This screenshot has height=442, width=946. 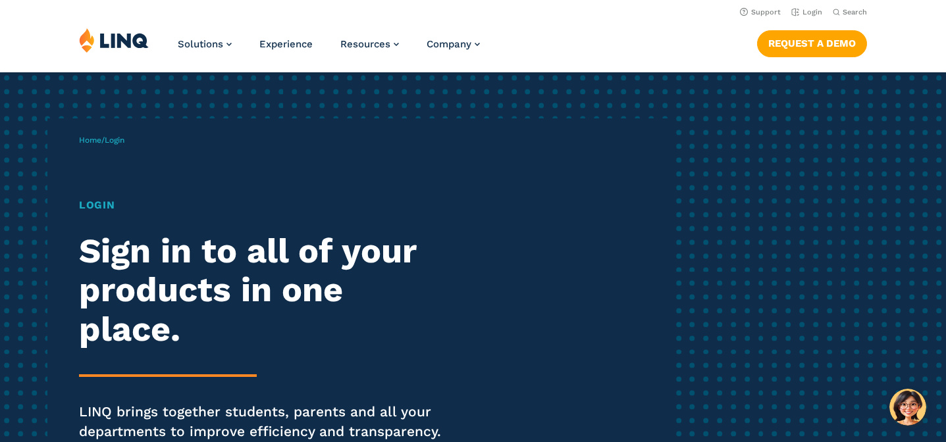 I want to click on a: Home, so click(x=90, y=140).